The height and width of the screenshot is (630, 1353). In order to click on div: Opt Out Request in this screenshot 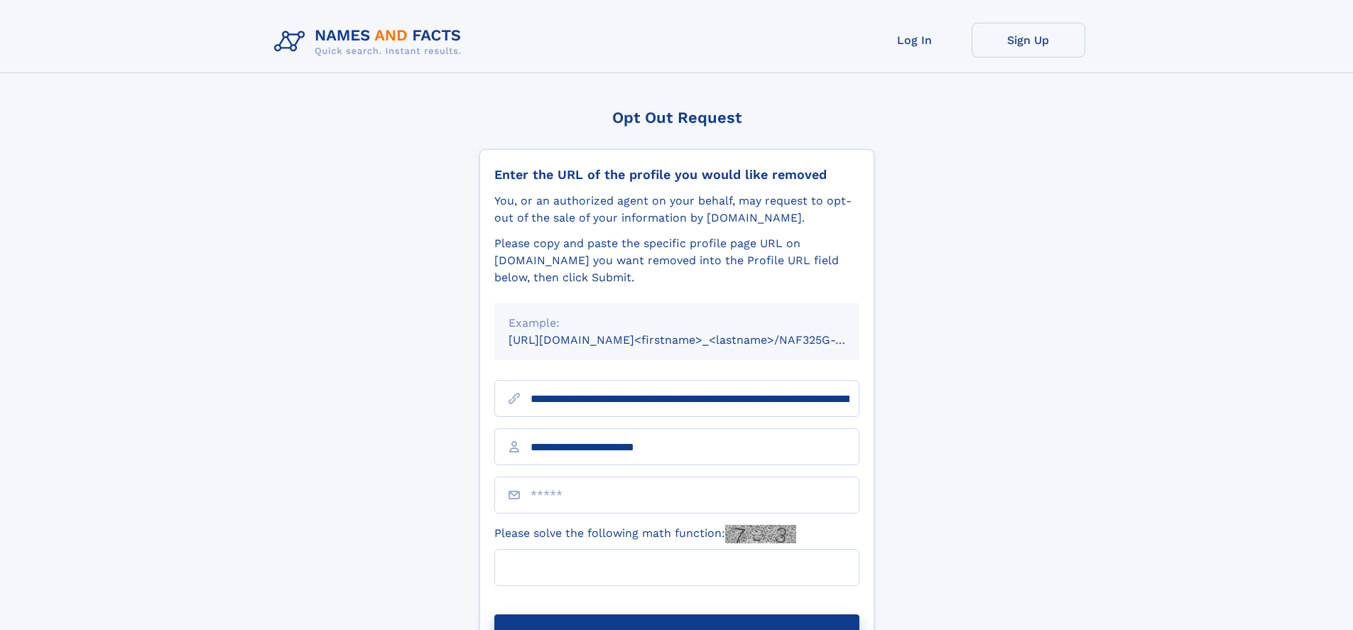, I will do `click(677, 117)`.